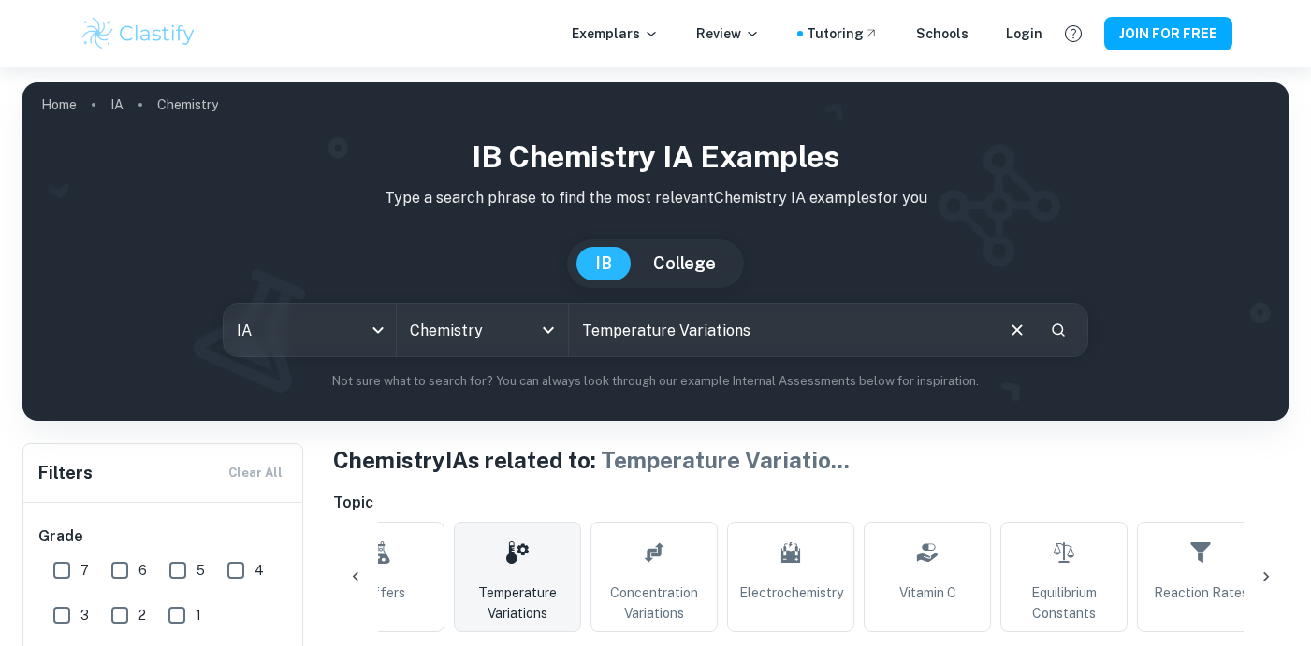 This screenshot has width=1311, height=646. Describe the element at coordinates (259, 571) in the screenshot. I see `span: 4` at that location.